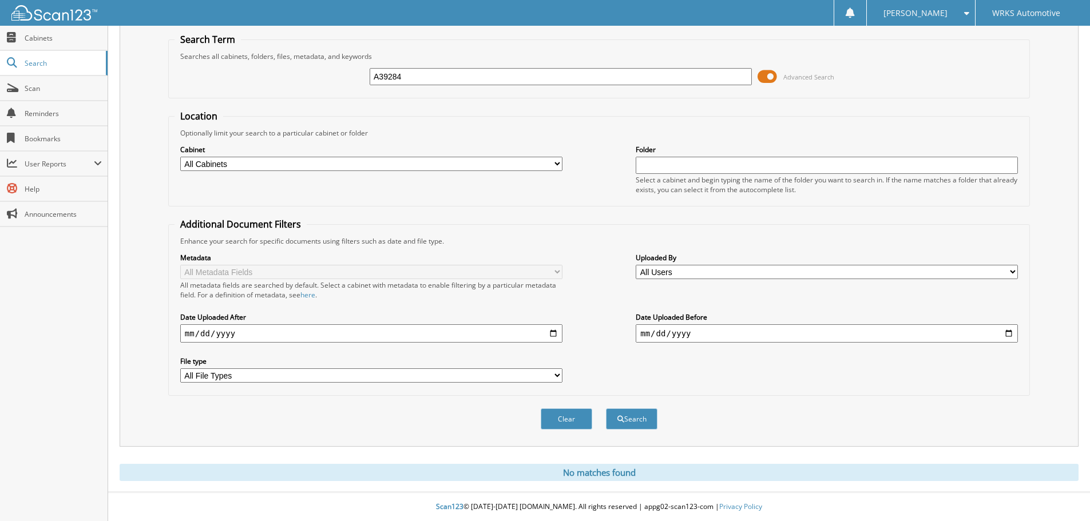 The image size is (1090, 521). Describe the element at coordinates (240, 224) in the screenshot. I see `legend: Additional Document Filters` at that location.